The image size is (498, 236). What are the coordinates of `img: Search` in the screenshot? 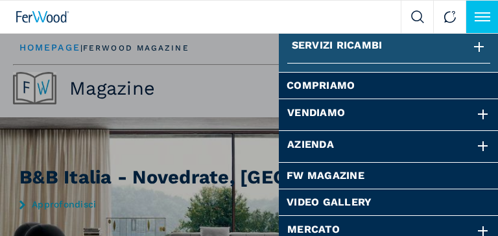 It's located at (417, 17).